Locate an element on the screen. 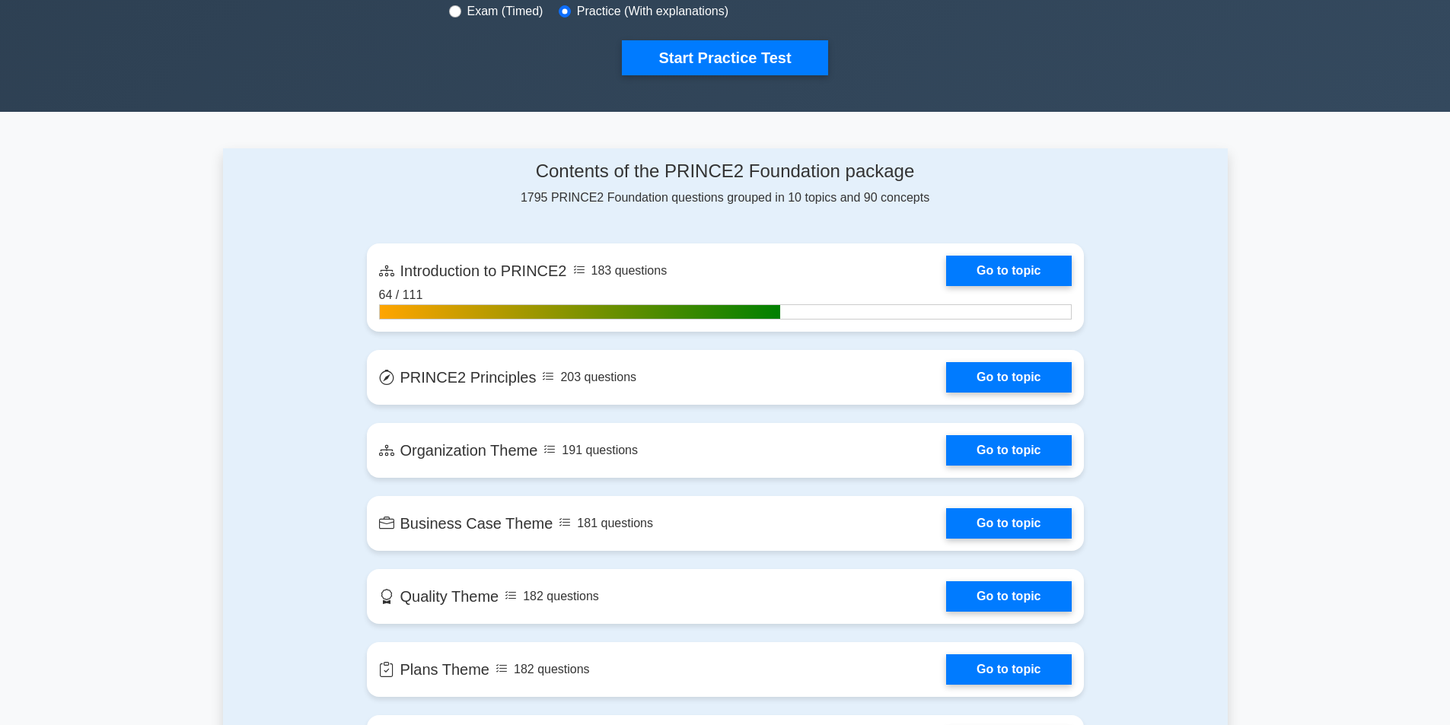 The width and height of the screenshot is (1450, 725). h4: Contents of the PRINCE2 Foundation package is located at coordinates (725, 171).